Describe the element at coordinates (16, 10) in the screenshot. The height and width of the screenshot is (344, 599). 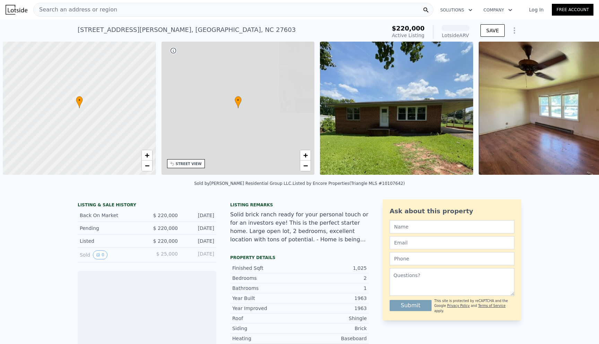
I see `img: Lotside` at that location.